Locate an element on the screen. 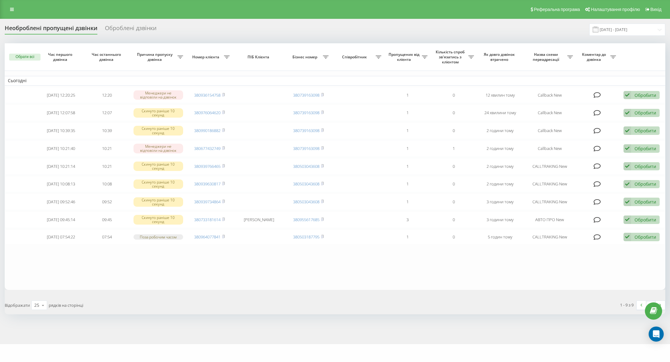 The height and width of the screenshot is (362, 670). span: Час останнього дзвінка is located at coordinates (107, 57).